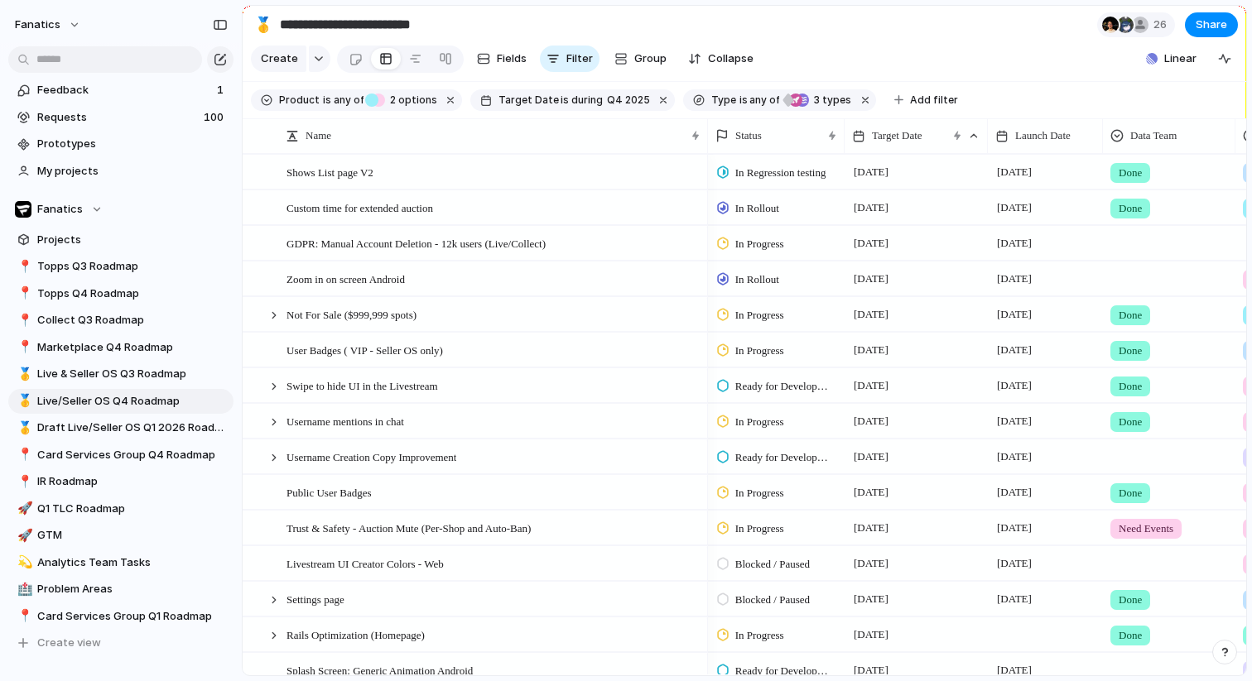  Describe the element at coordinates (330, 171) in the screenshot. I see `span: Shows List page V2` at that location.